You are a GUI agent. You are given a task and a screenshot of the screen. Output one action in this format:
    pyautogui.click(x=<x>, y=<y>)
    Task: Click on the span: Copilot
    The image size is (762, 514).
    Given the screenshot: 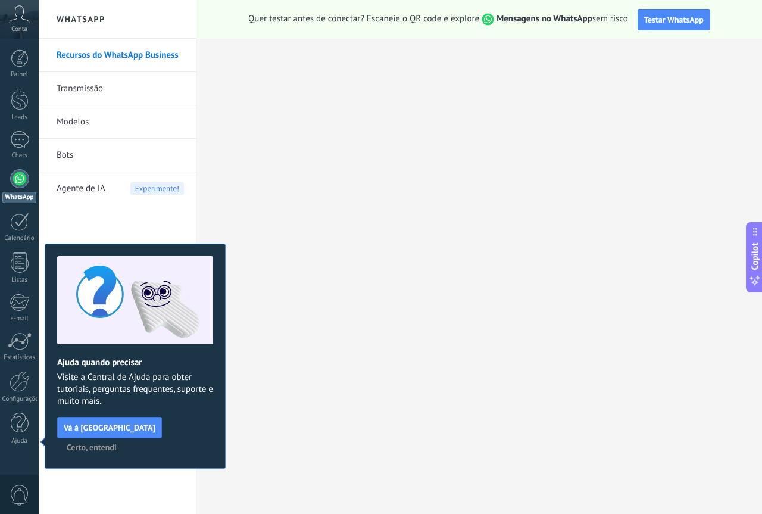 What is the action you would take?
    pyautogui.click(x=755, y=256)
    